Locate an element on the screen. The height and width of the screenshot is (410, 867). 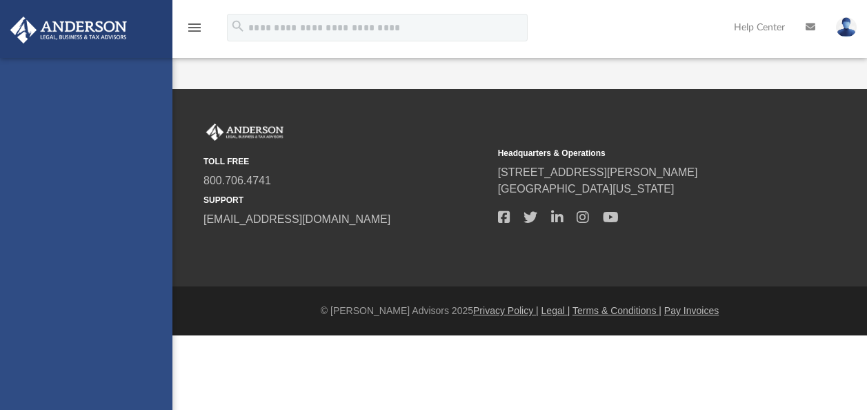
a: Terms & Conditions | is located at coordinates (617, 310).